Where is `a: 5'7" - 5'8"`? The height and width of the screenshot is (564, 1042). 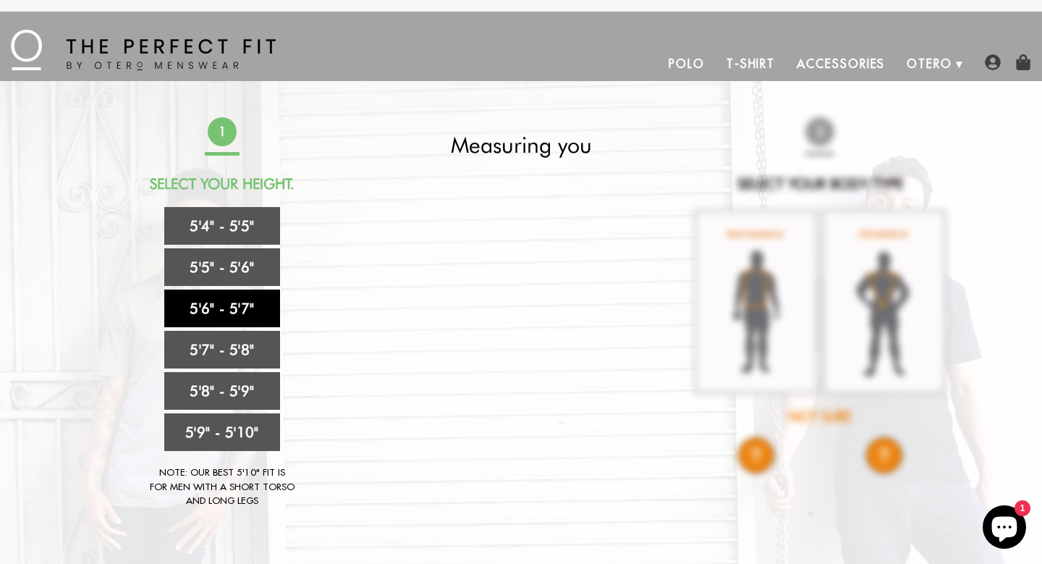
a: 5'7" - 5'8" is located at coordinates (222, 349).